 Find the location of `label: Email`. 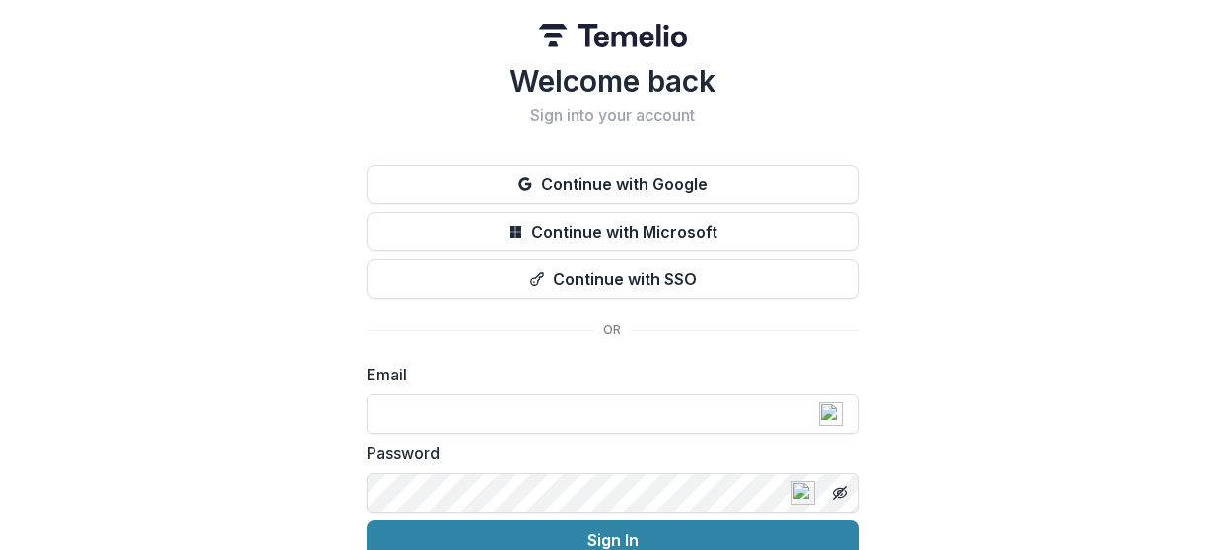

label: Email is located at coordinates (607, 375).